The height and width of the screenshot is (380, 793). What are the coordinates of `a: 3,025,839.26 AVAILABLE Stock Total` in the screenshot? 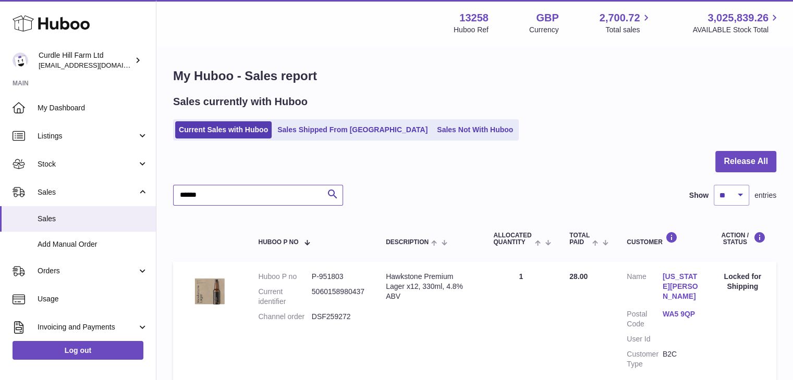 It's located at (736, 23).